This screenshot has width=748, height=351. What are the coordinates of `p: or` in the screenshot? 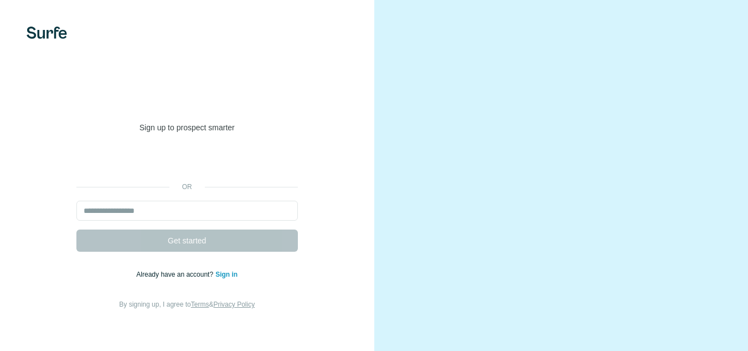 It's located at (187, 187).